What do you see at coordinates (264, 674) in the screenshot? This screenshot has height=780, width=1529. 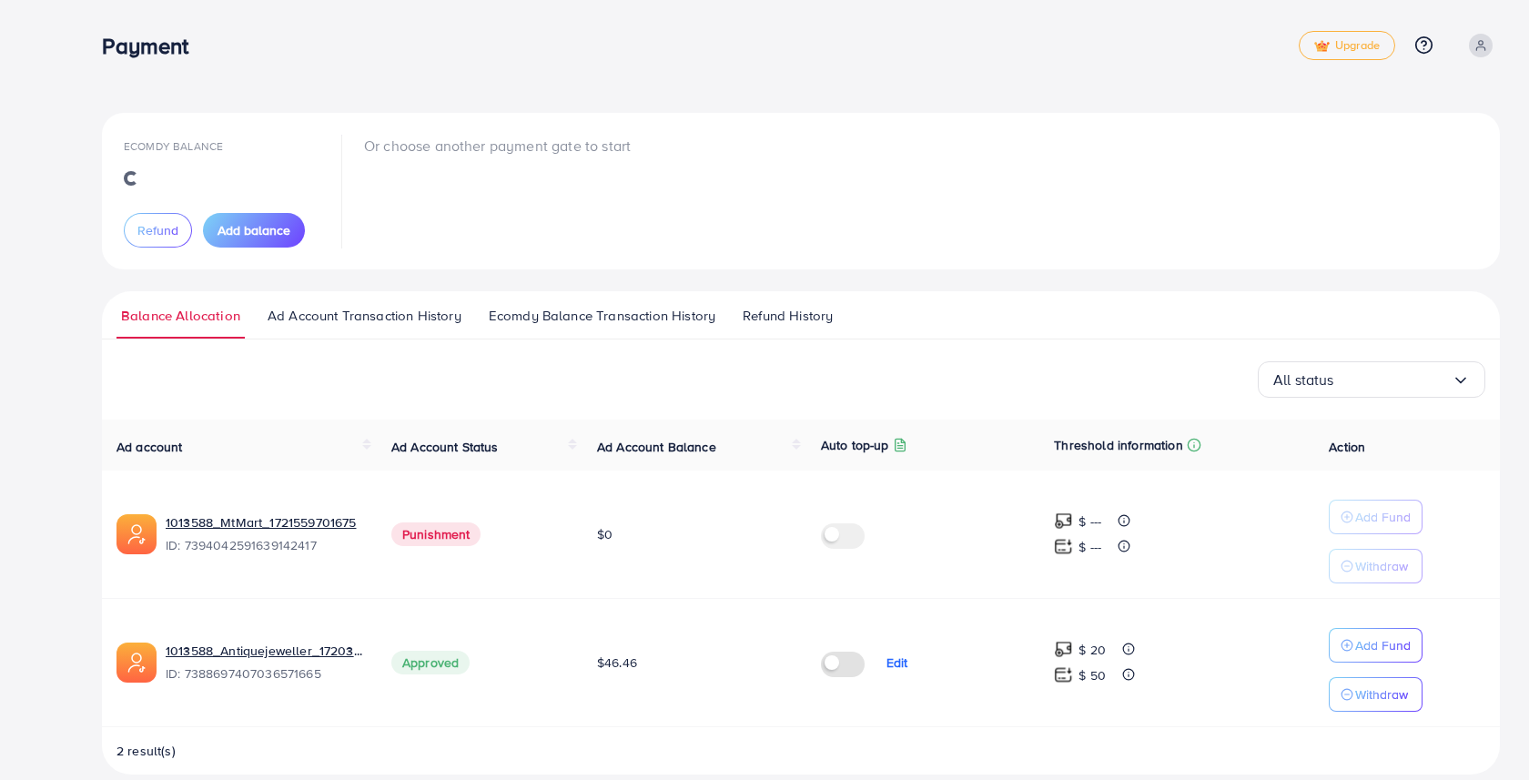 I see `span: ID: 7388697407036571665` at bounding box center [264, 674].